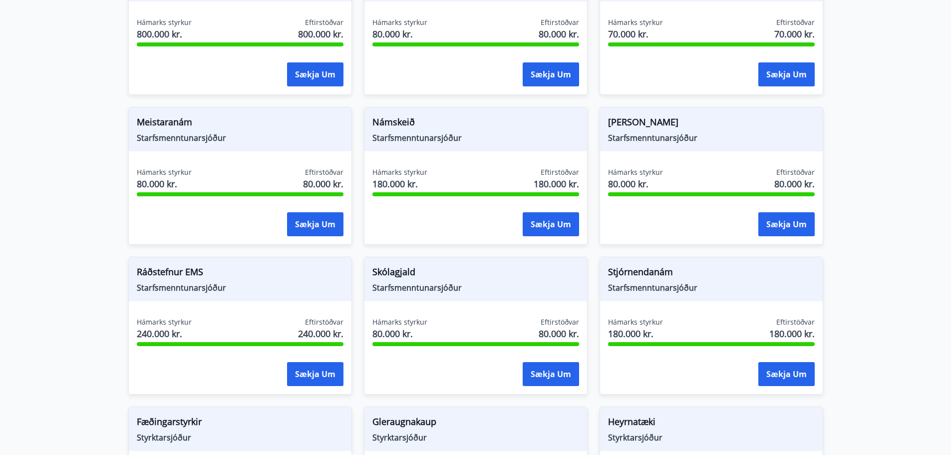 The height and width of the screenshot is (455, 951). I want to click on span: Ráðstefnur EMS, so click(240, 274).